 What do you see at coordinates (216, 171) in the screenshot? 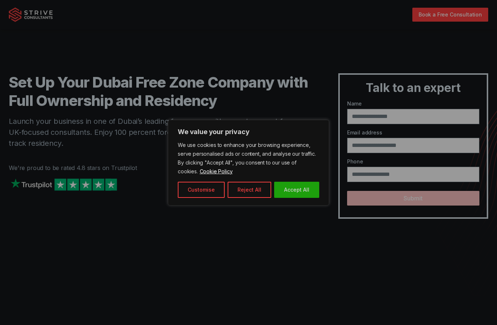
I see `a: Cookie Policy` at bounding box center [216, 171].